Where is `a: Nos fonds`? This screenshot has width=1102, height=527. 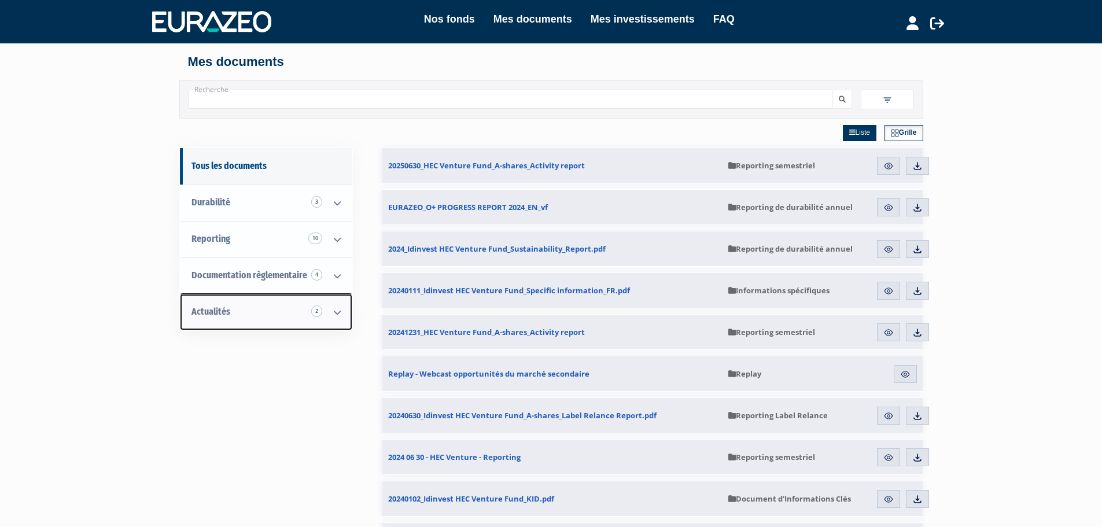 a: Nos fonds is located at coordinates (449, 19).